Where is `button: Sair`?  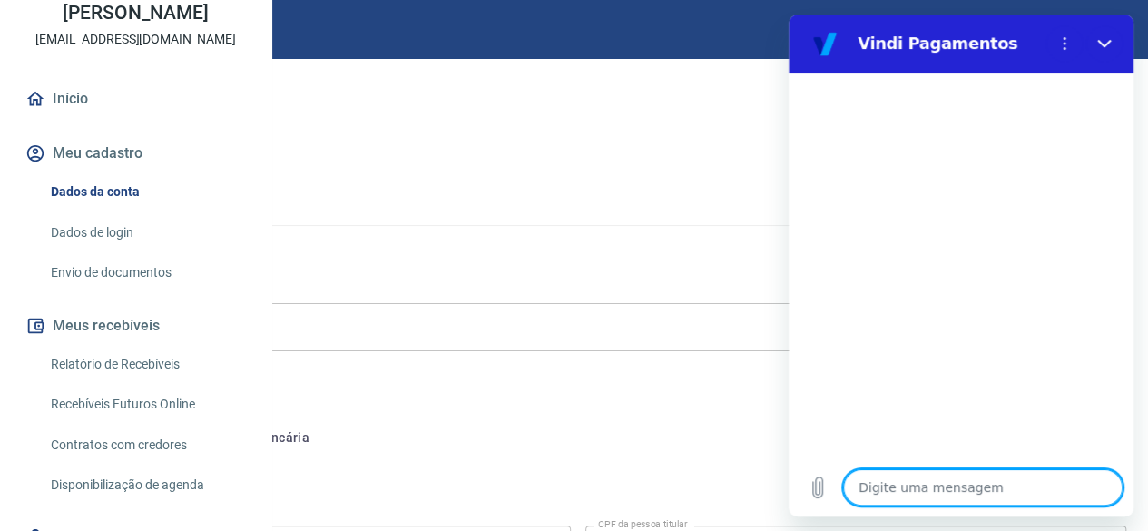
button: Sair is located at coordinates (1094, 29).